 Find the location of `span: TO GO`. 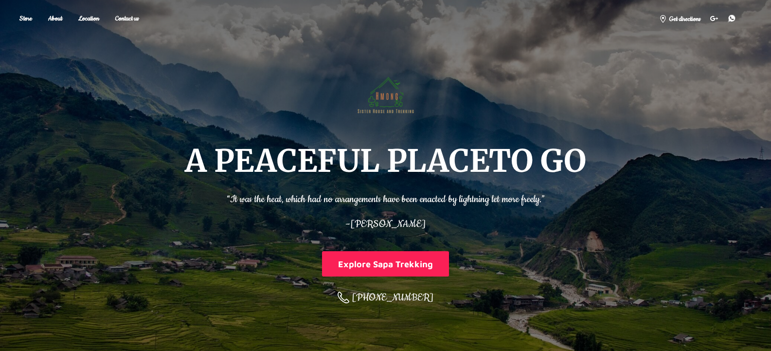

span: TO GO is located at coordinates (537, 160).